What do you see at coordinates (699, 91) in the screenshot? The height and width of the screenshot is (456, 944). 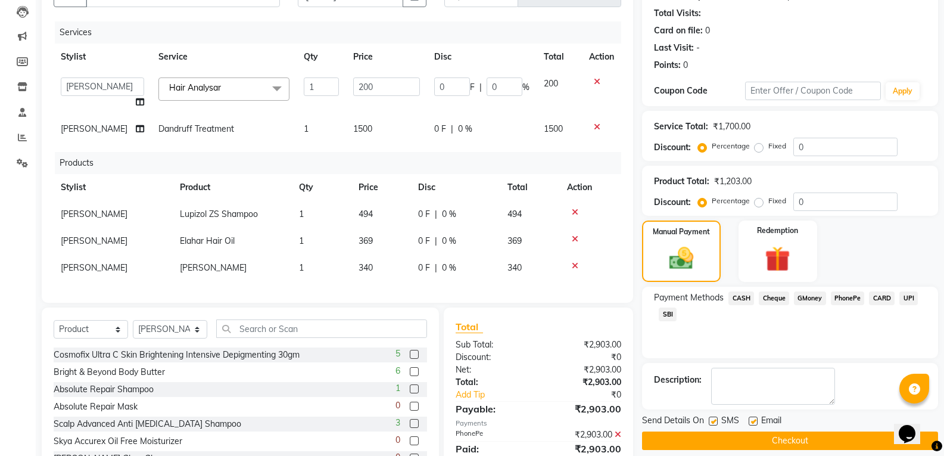 I see `div: Coupon Code` at bounding box center [699, 91].